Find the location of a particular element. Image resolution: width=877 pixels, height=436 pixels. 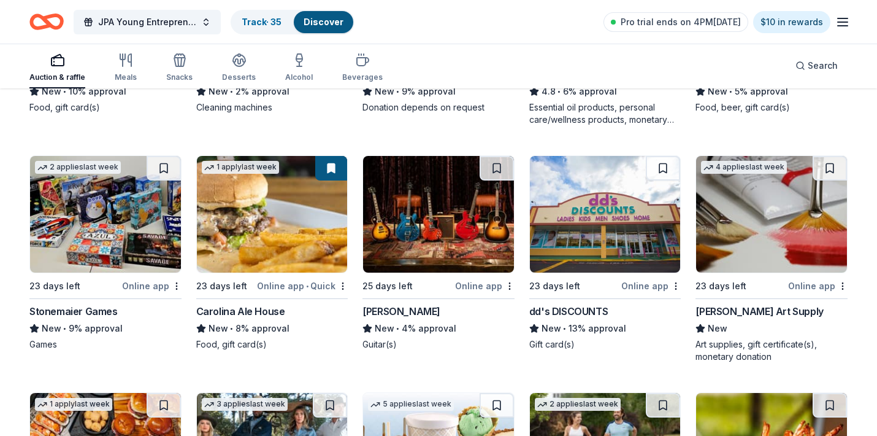

a: Image for dd's DISCOUNTS23 days leftOnline appdd's DISCOUNTSNew•13% approvalGift card(s) is located at coordinates (606, 253).